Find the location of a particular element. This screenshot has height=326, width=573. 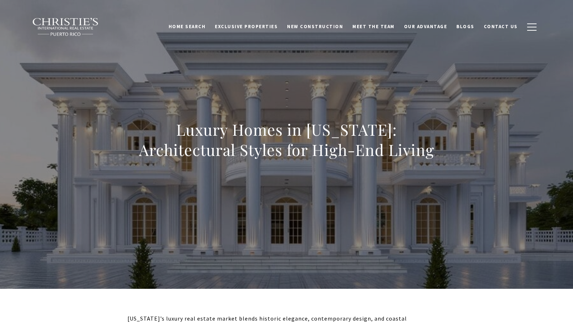

span: Contact Us is located at coordinates (501, 26).